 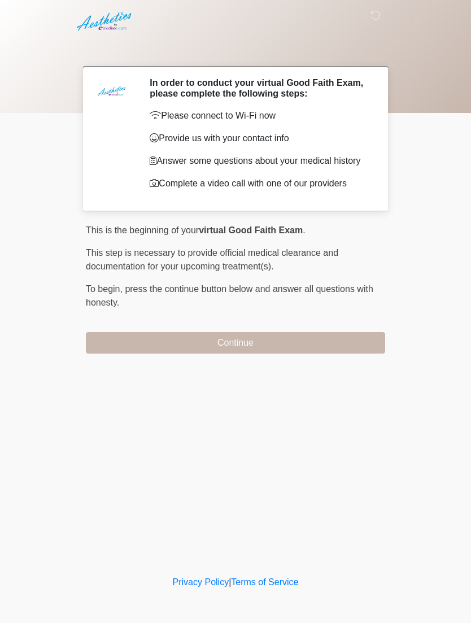 What do you see at coordinates (229, 295) in the screenshot?
I see `span: press the continue button below and answer all questions with honesty.` at bounding box center [229, 295].